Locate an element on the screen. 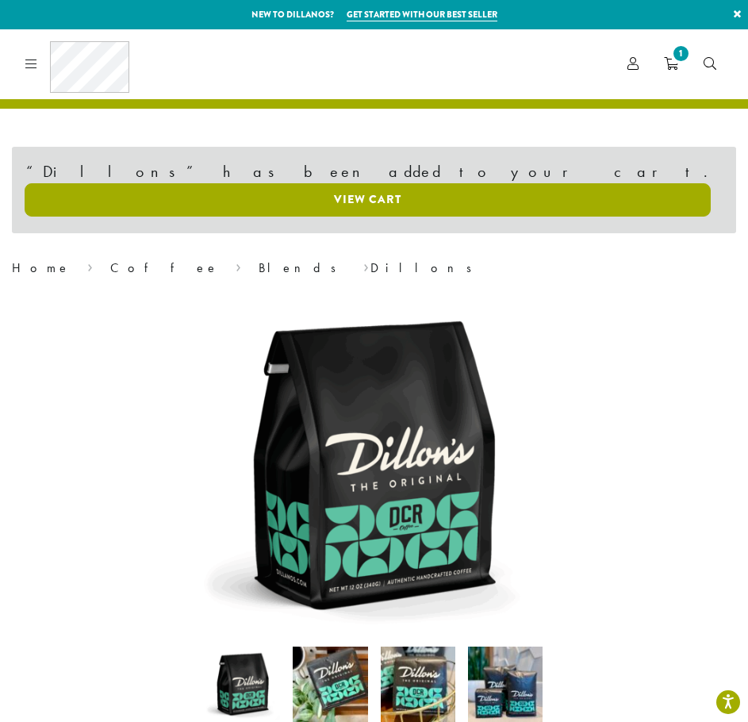 This screenshot has width=748, height=722. img: Dillons - Image 3 is located at coordinates (418, 684).